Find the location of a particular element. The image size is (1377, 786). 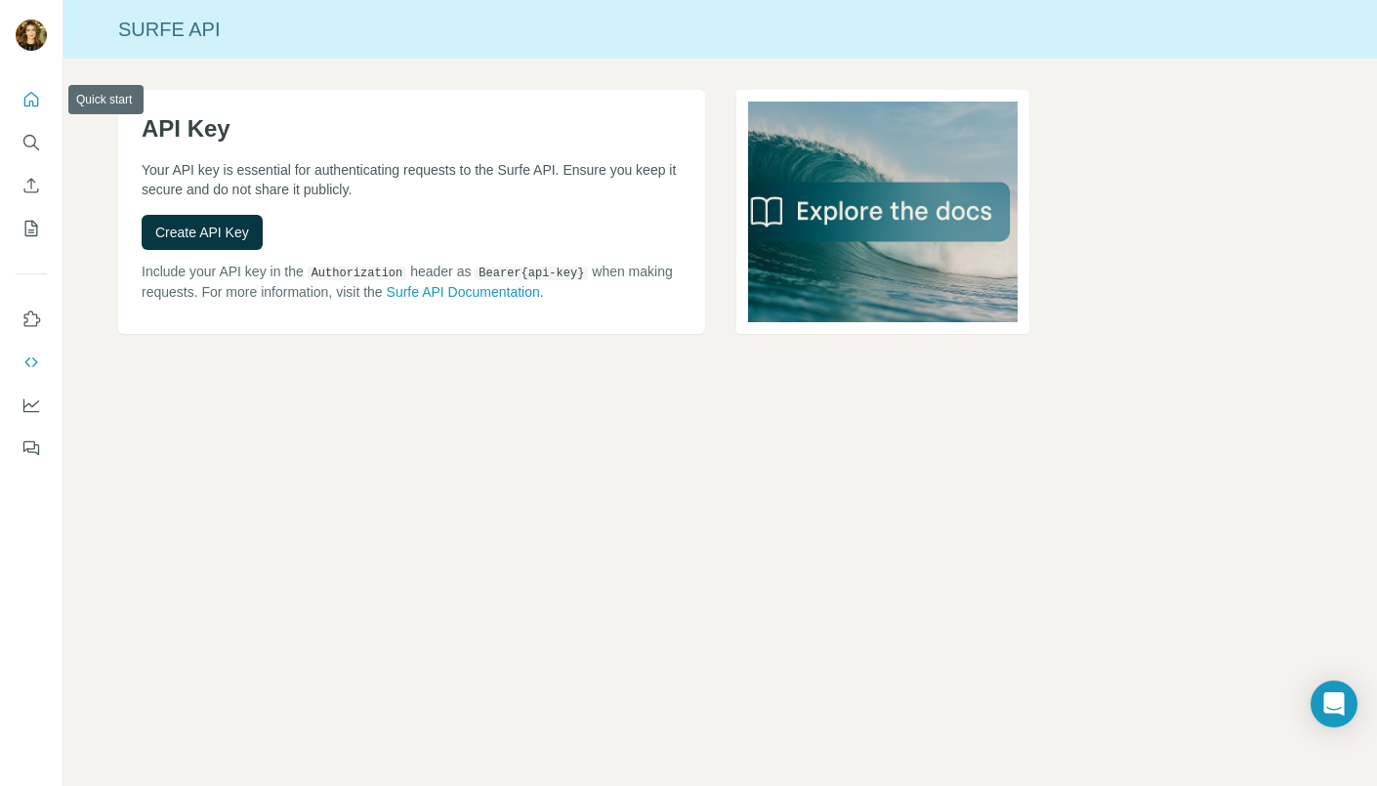

button: Search is located at coordinates (31, 143).